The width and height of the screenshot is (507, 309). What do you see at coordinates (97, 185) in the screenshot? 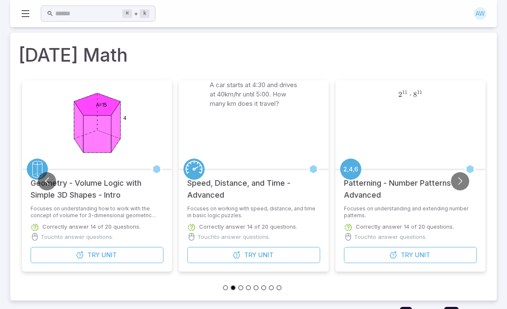
I see `h5: Geometry - Volume Logic with Simple 3D Shapes - Intro` at bounding box center [97, 185].